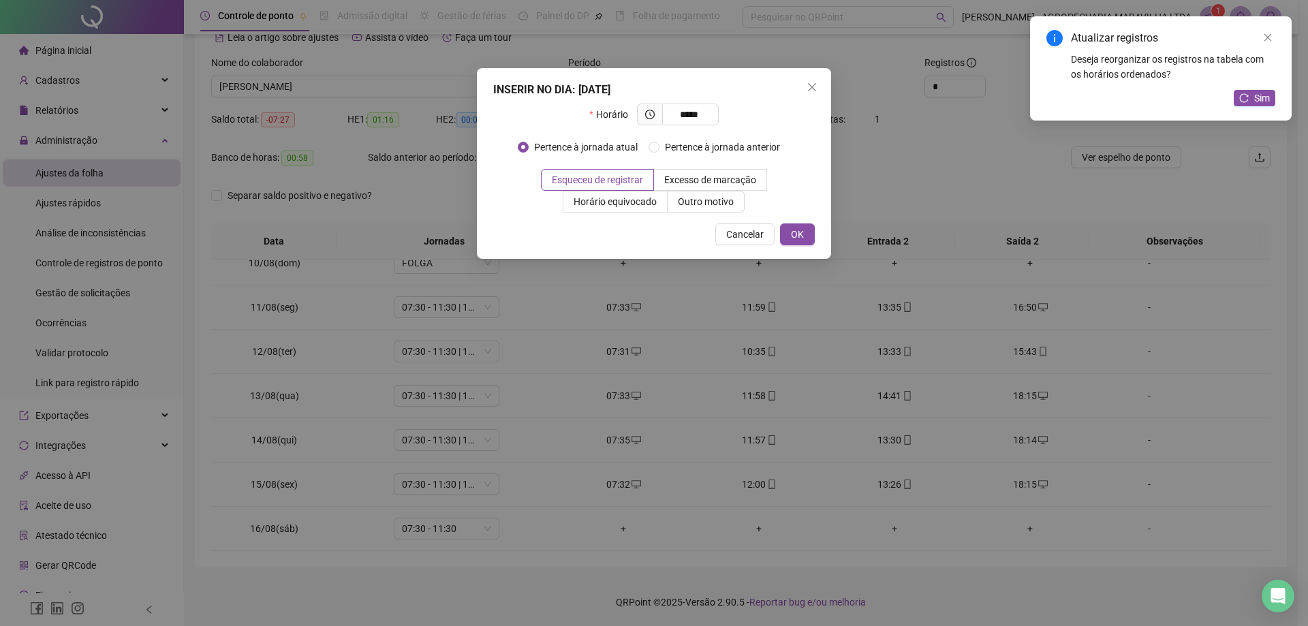 This screenshot has width=1308, height=626. I want to click on span: Excesso de marcação, so click(710, 180).